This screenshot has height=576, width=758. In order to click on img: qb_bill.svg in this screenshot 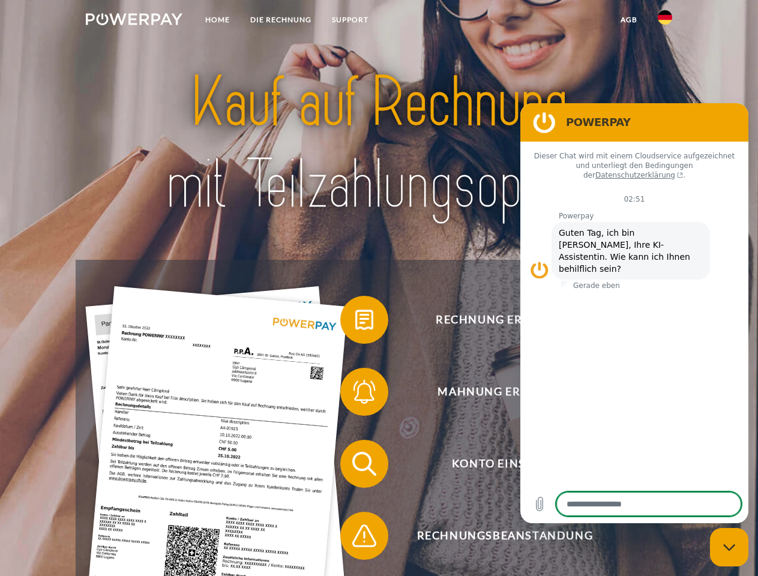, I will do `click(364, 320)`.